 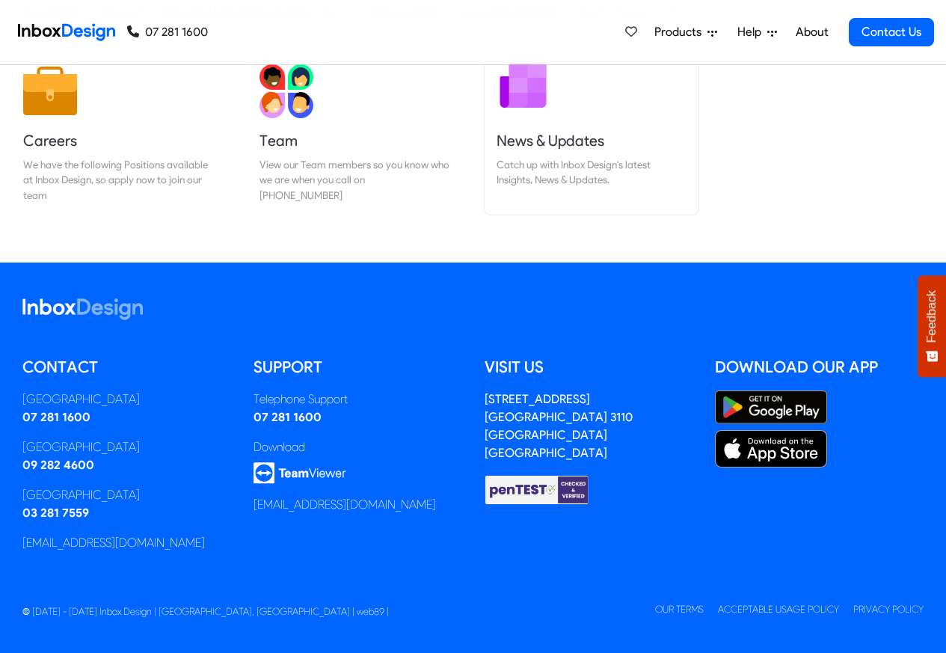 I want to click on h5: Careers, so click(x=118, y=141).